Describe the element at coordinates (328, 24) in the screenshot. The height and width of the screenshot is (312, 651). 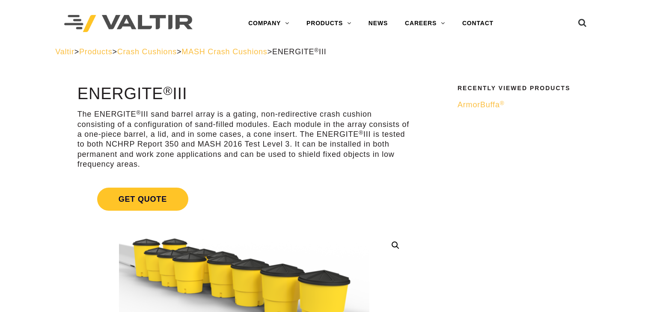
I see `a: PRODUCTS` at that location.